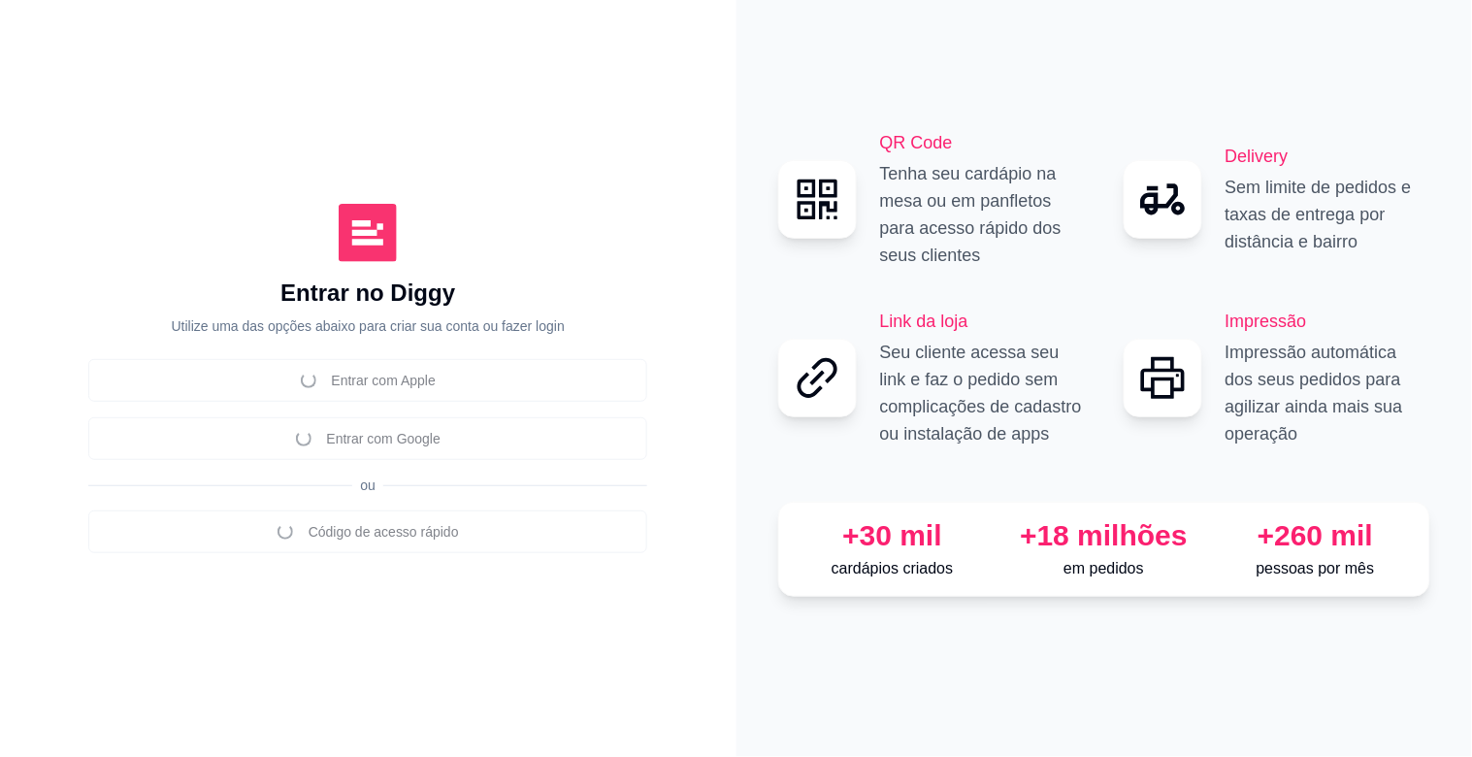  Describe the element at coordinates (368, 293) in the screenshot. I see `h1: Entrar no Diggy` at that location.